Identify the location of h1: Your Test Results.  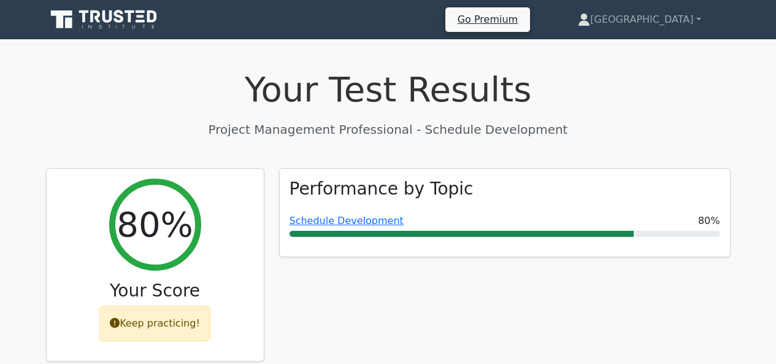
(388, 89).